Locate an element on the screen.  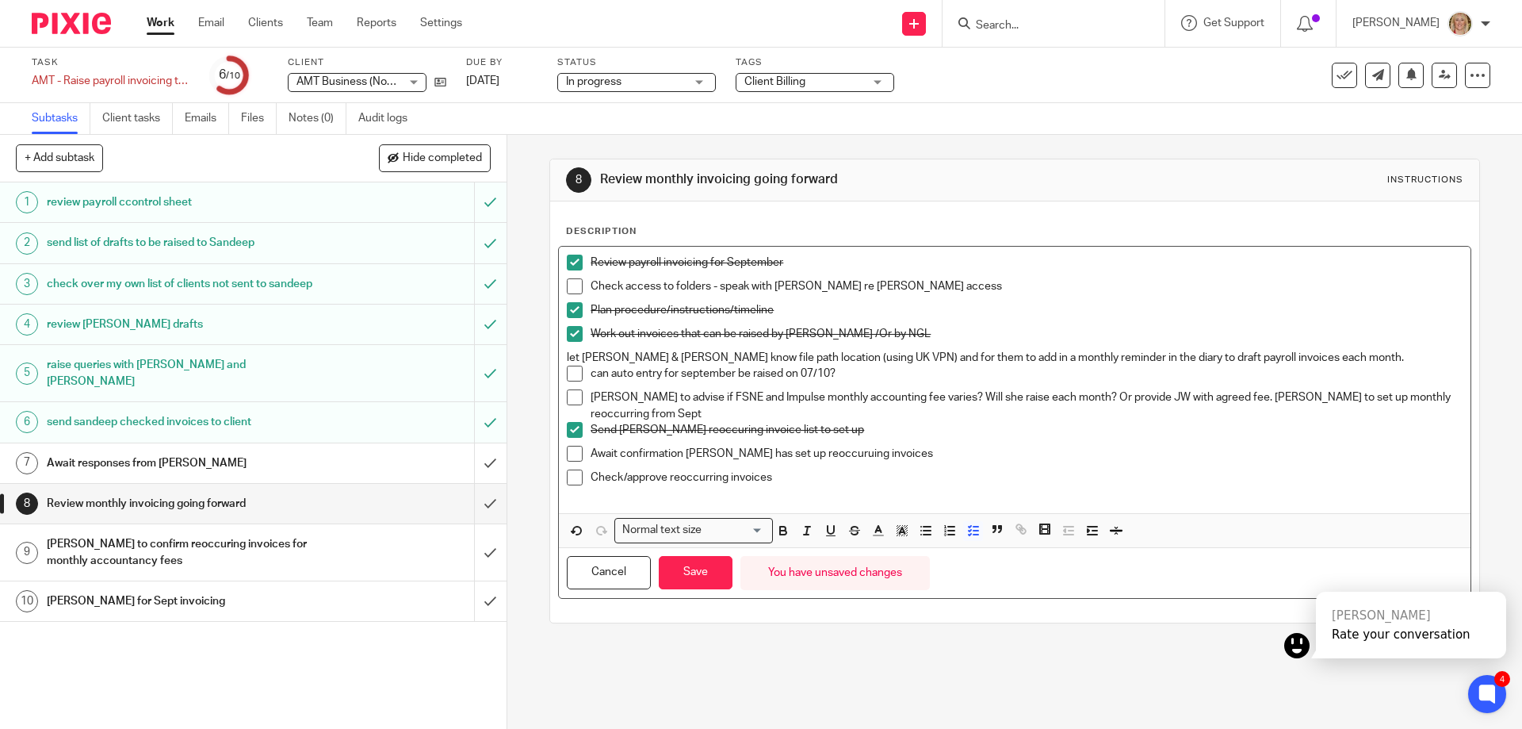
small: /10 is located at coordinates (233, 75).